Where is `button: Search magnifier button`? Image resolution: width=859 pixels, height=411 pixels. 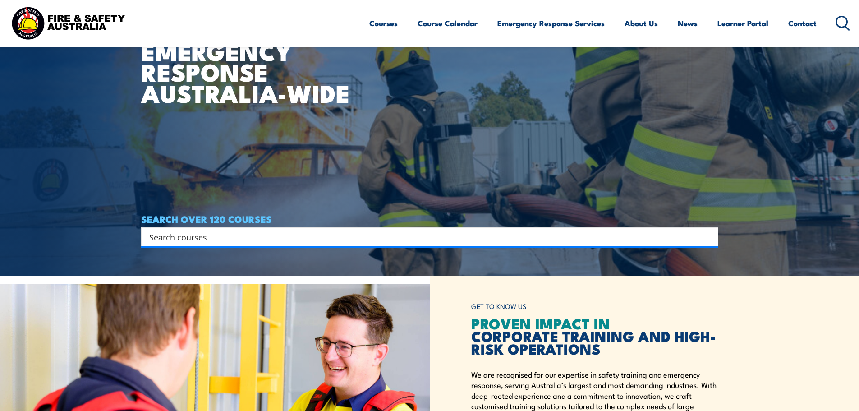
button: Search magnifier button is located at coordinates (709, 237).